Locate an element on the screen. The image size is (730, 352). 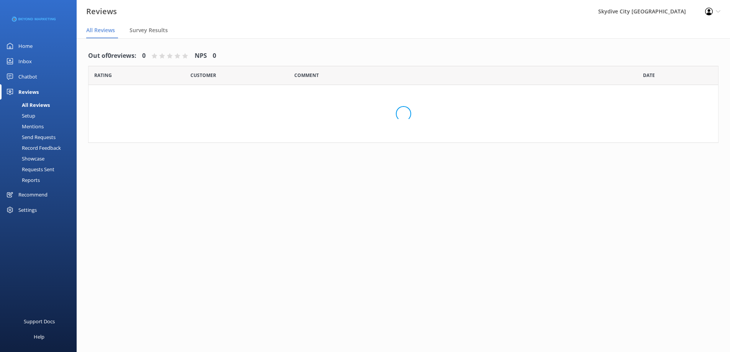
h3: Reviews is located at coordinates (102, 12).